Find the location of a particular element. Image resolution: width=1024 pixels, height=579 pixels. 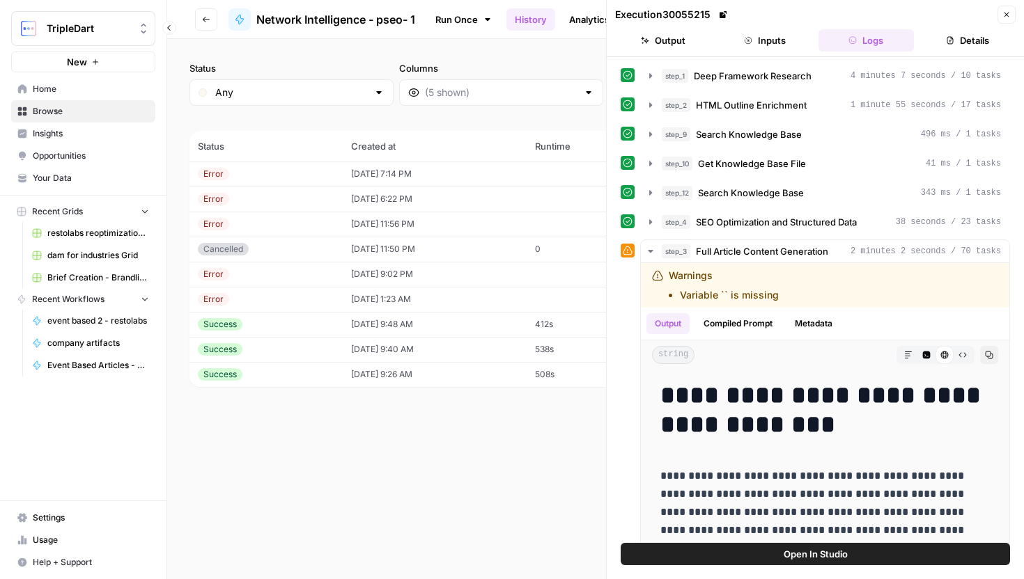

a: Event Based Articles - Restolabs is located at coordinates (91, 366).